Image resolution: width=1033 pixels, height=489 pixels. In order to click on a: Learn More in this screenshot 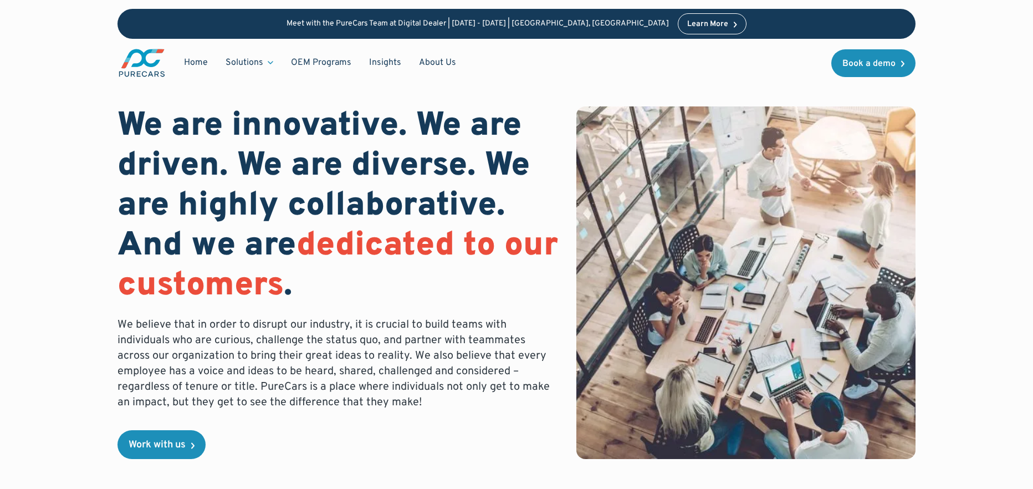, I will do `click(712, 24)`.